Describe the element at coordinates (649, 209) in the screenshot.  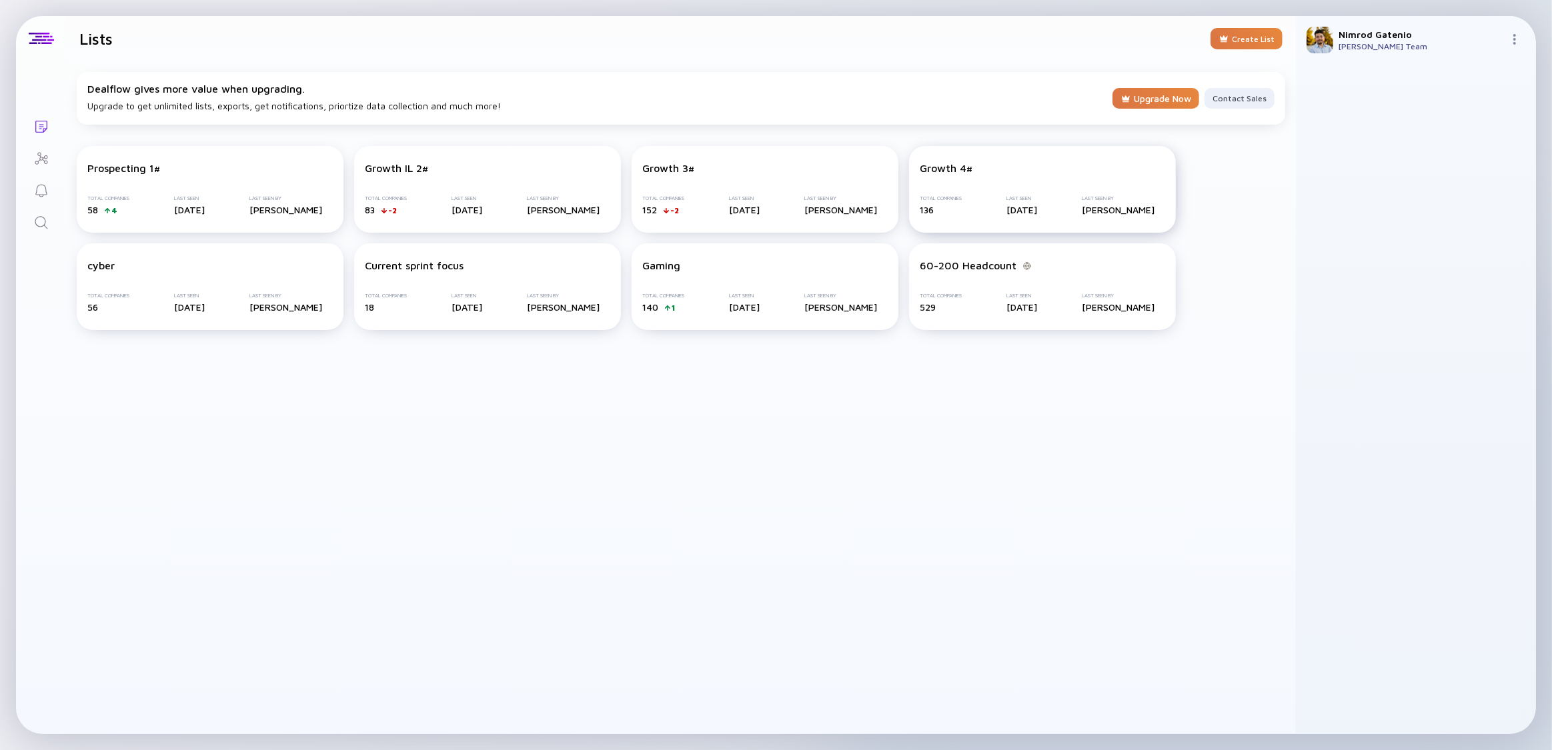
I see `span: 152` at that location.